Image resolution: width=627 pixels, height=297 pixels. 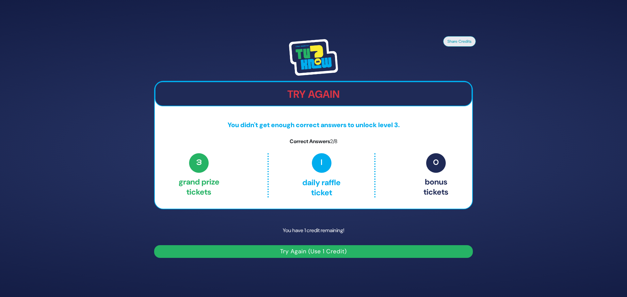 What do you see at coordinates (313, 57) in the screenshot?
I see `img: Tournament Logo` at bounding box center [313, 57].